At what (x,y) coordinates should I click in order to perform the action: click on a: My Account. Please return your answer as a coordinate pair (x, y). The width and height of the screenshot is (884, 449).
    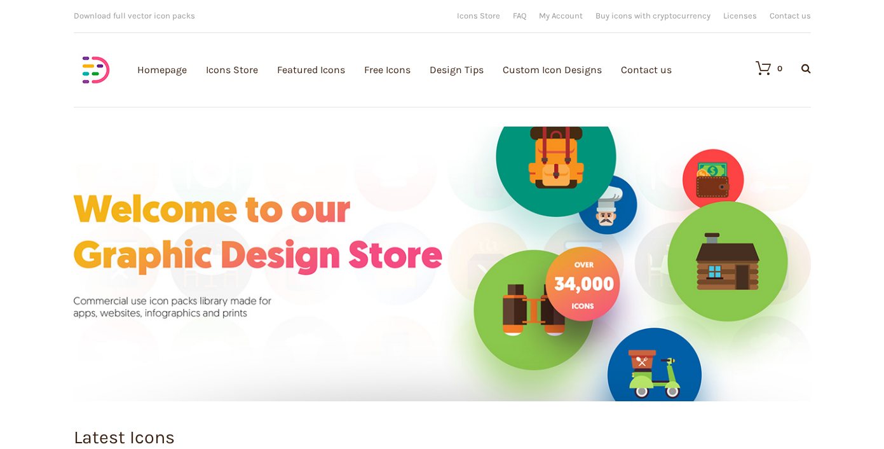
    Looking at the image, I should click on (561, 15).